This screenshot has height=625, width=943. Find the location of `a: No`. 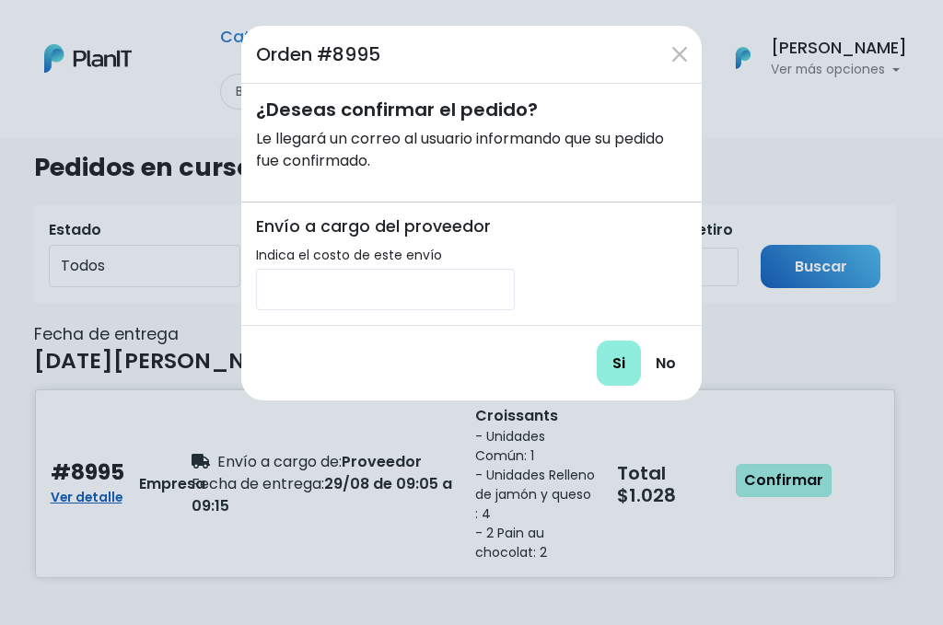

a: No is located at coordinates (666, 363).